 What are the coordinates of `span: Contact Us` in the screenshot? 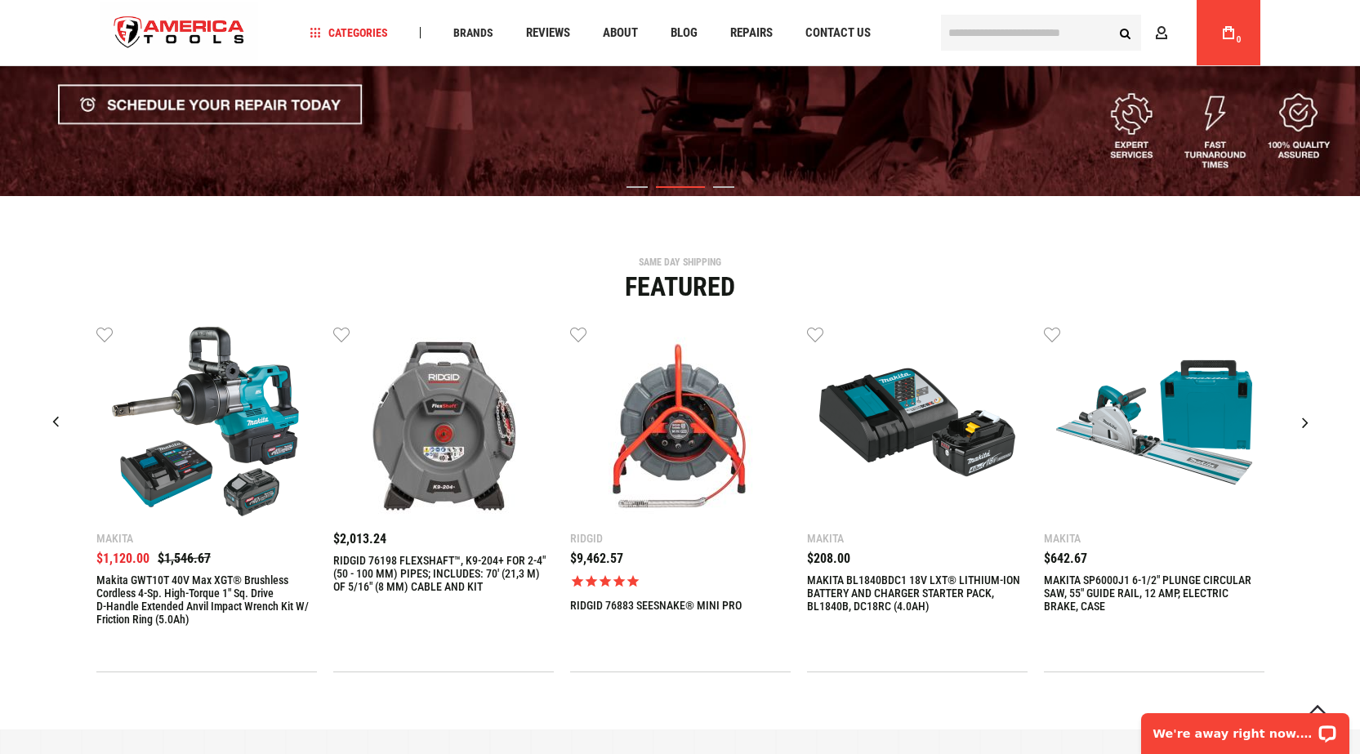 It's located at (838, 33).